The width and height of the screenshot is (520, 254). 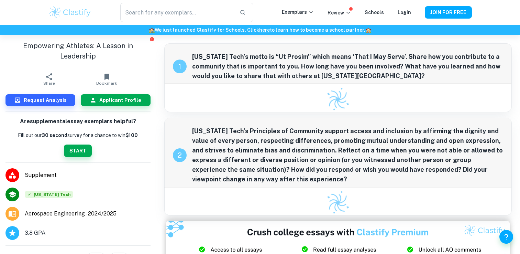 I want to click on button: JOIN FOR FREE, so click(x=448, y=12).